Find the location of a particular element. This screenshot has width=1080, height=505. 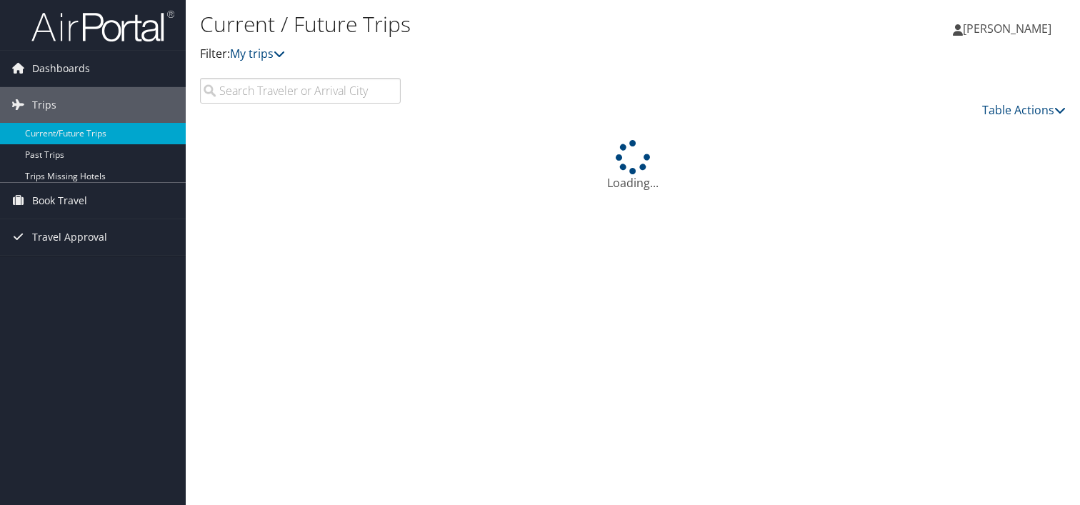

p: Filter: is located at coordinates (488, 54).